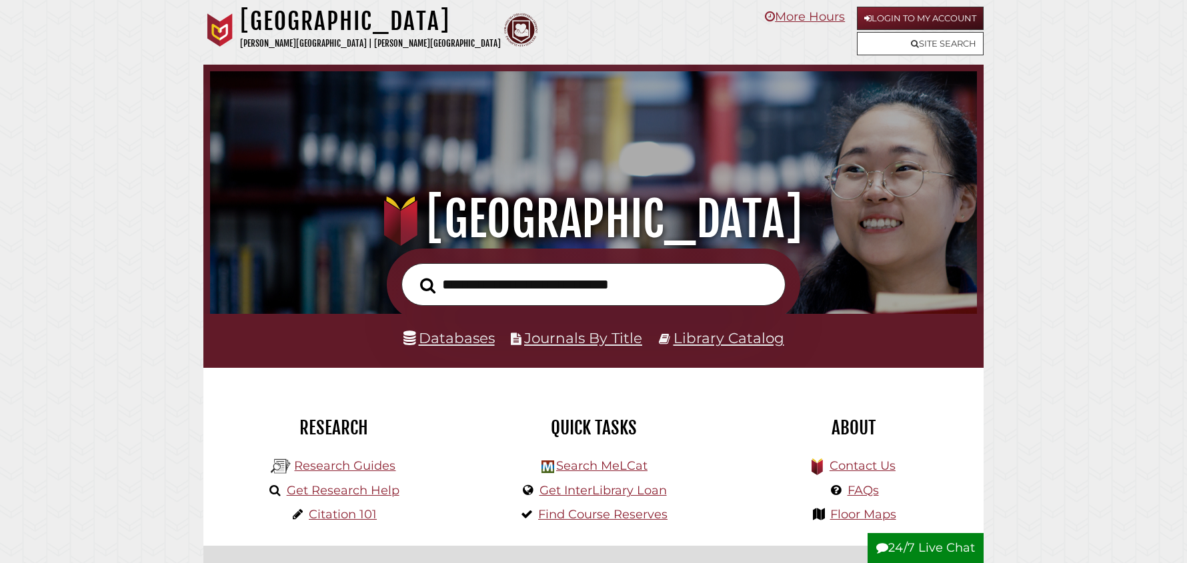 Image resolution: width=1187 pixels, height=563 pixels. Describe the element at coordinates (593, 428) in the screenshot. I see `h2: Quick Tasks` at that location.